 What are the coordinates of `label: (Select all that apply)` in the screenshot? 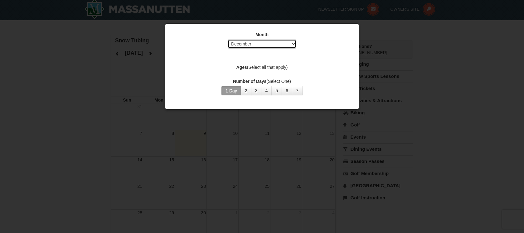 It's located at (262, 67).